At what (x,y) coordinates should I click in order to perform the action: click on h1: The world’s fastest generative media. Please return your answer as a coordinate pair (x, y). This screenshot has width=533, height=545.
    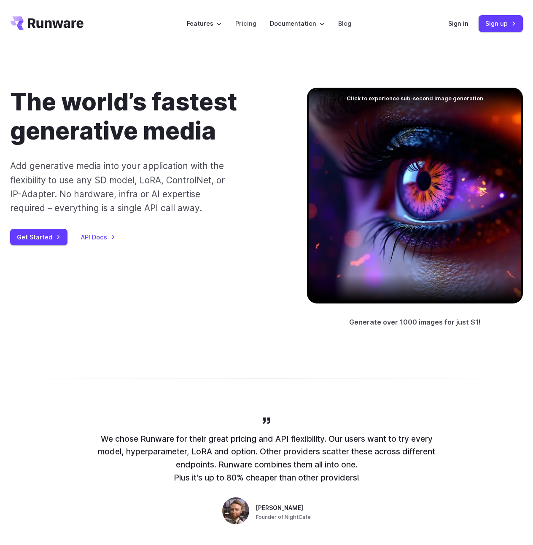
    Looking at the image, I should click on (145, 116).